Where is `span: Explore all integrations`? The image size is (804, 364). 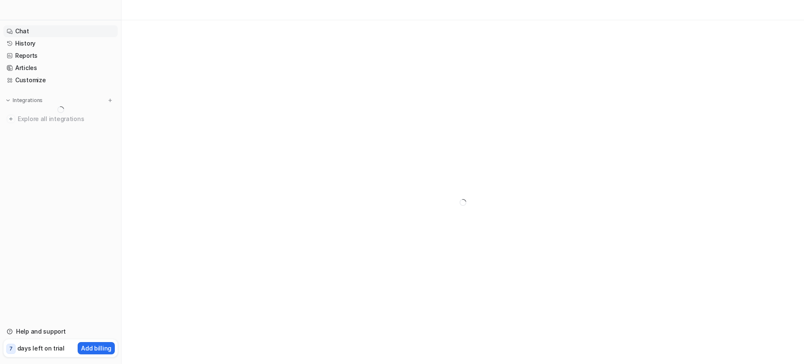
span: Explore all integrations is located at coordinates (66, 119).